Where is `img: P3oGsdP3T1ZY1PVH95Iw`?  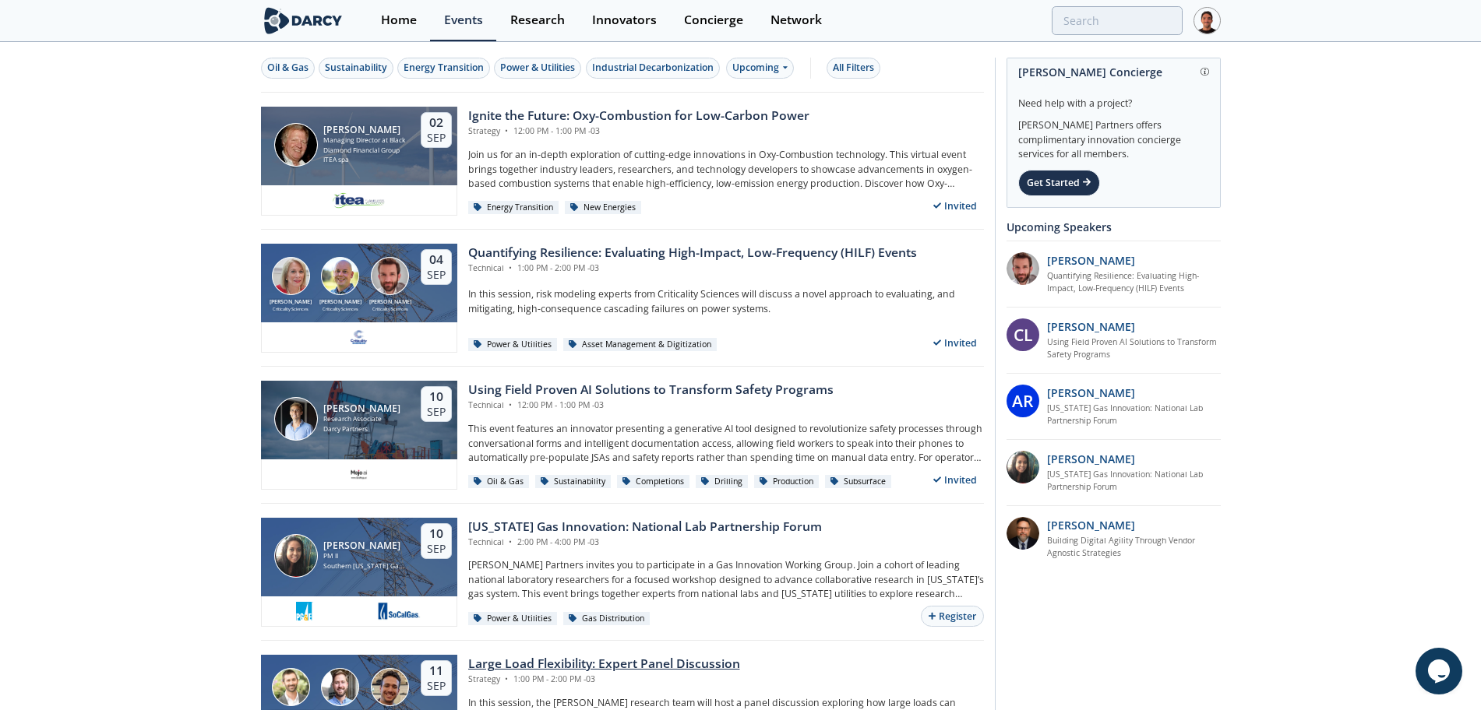 img: P3oGsdP3T1ZY1PVH95Iw is located at coordinates (1023, 467).